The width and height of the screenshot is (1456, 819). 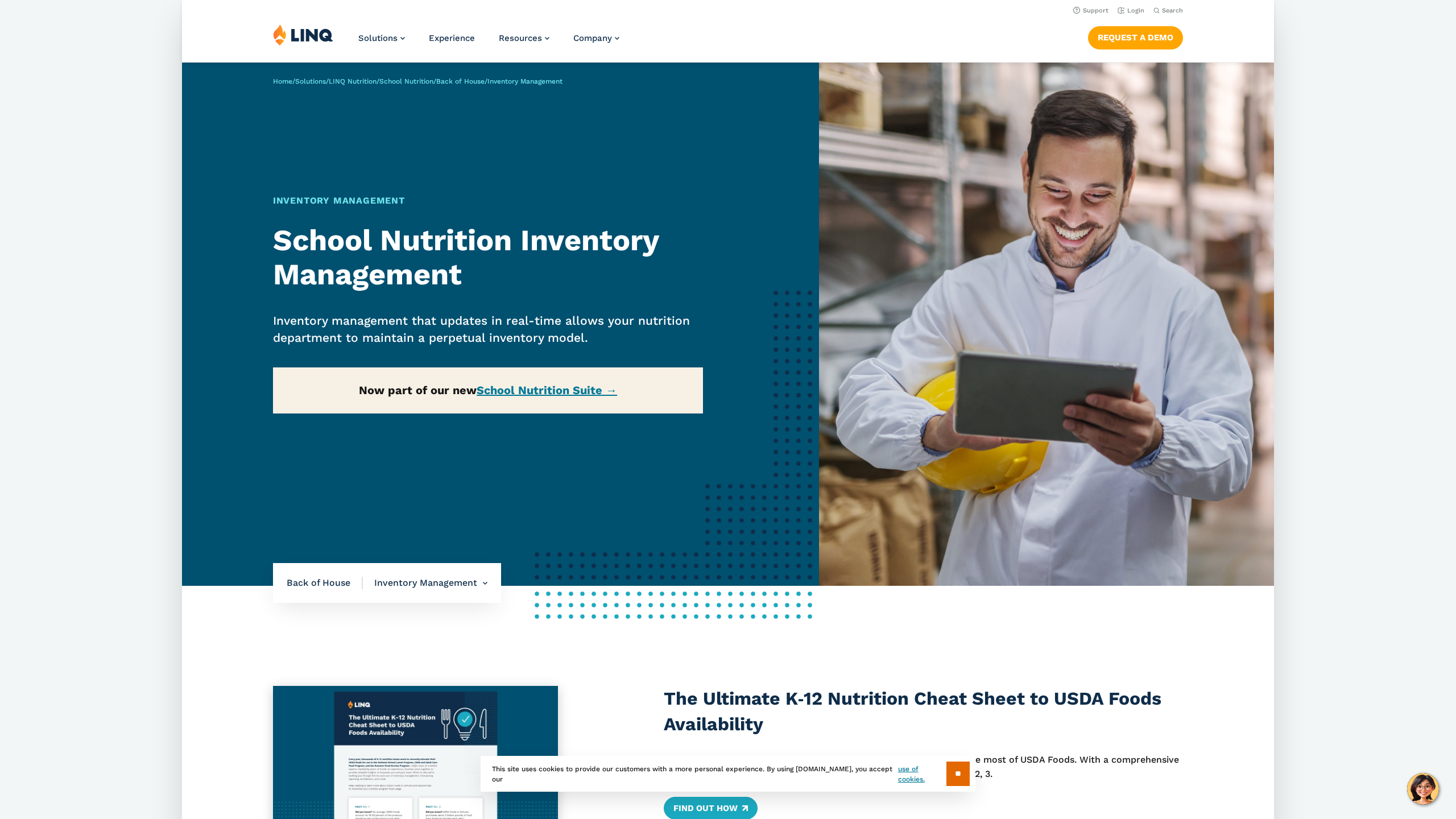 I want to click on a: Resources, so click(x=524, y=38).